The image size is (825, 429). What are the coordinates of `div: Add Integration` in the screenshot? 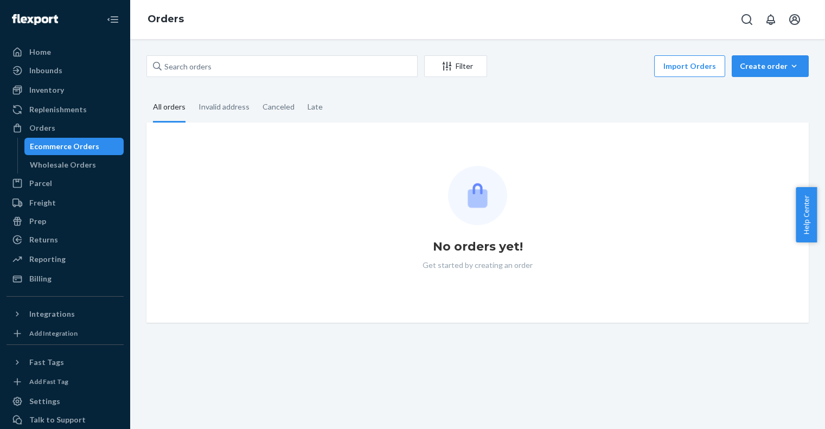 It's located at (53, 333).